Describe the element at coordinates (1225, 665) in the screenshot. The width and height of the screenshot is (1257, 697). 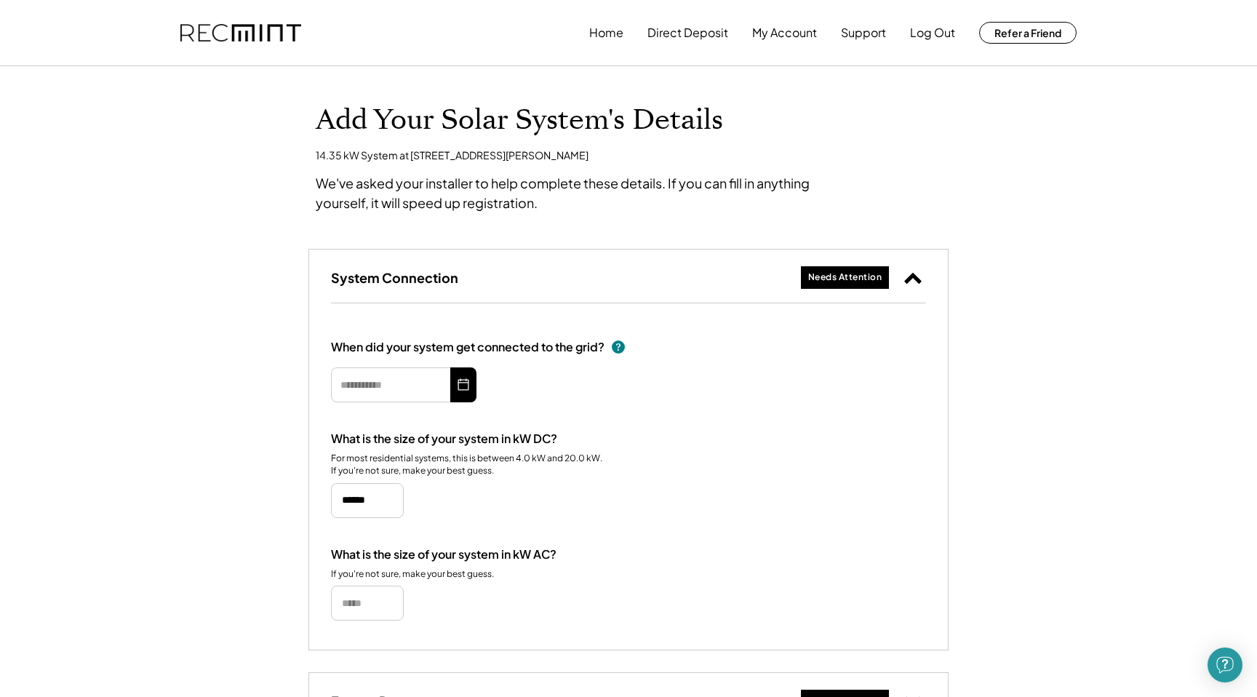
I see `div: Open Intercom Messenger` at that location.